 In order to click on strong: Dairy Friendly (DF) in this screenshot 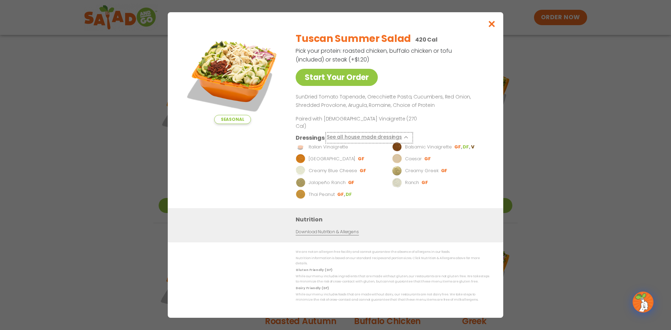, I will do `click(312, 288)`.